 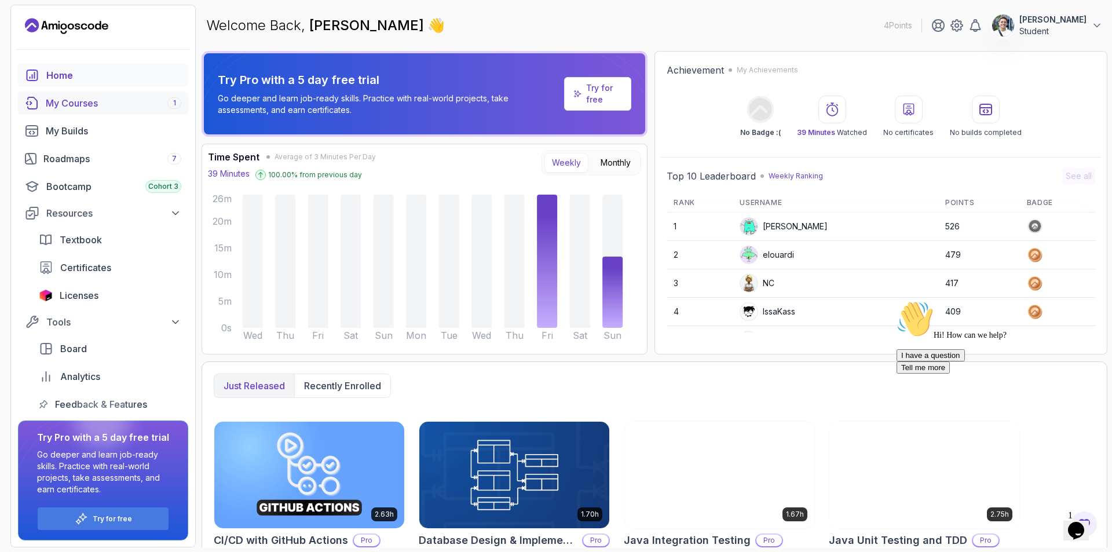 I want to click on h2: Java Integration Testing, so click(x=687, y=540).